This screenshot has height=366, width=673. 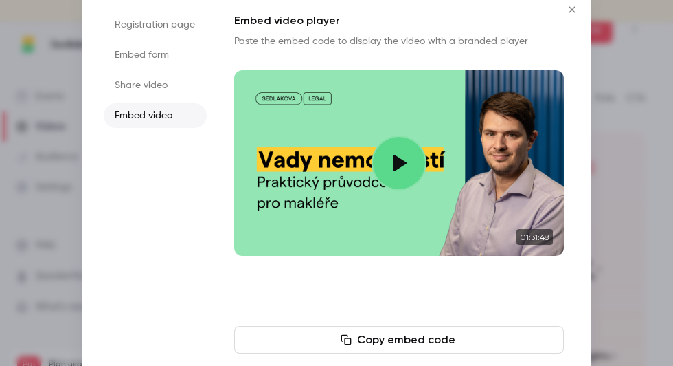 I want to click on h1: Embed video player, so click(x=399, y=21).